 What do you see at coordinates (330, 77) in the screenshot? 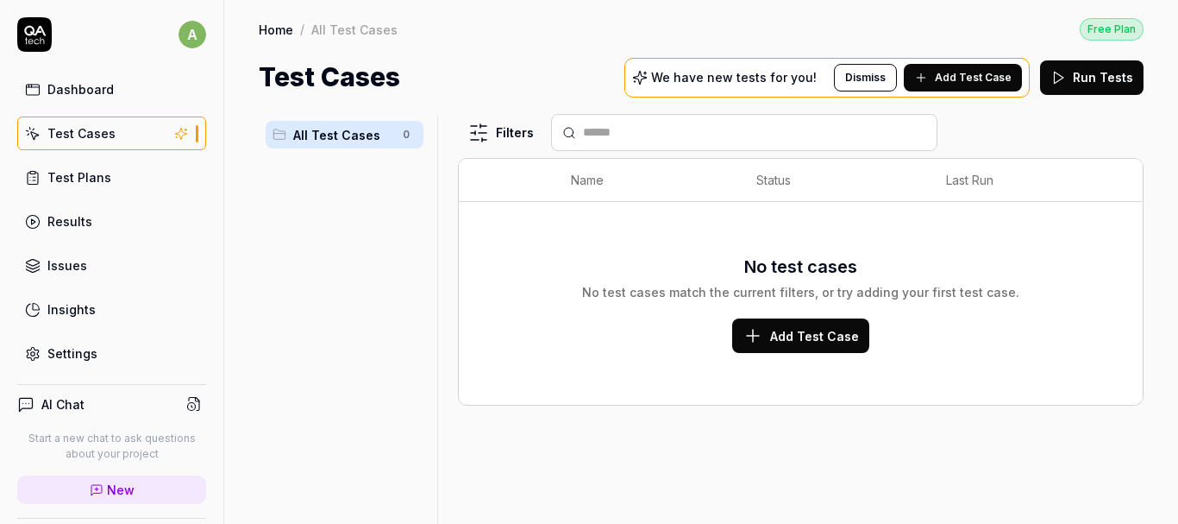
I see `h1: Test Cases` at bounding box center [330, 77].